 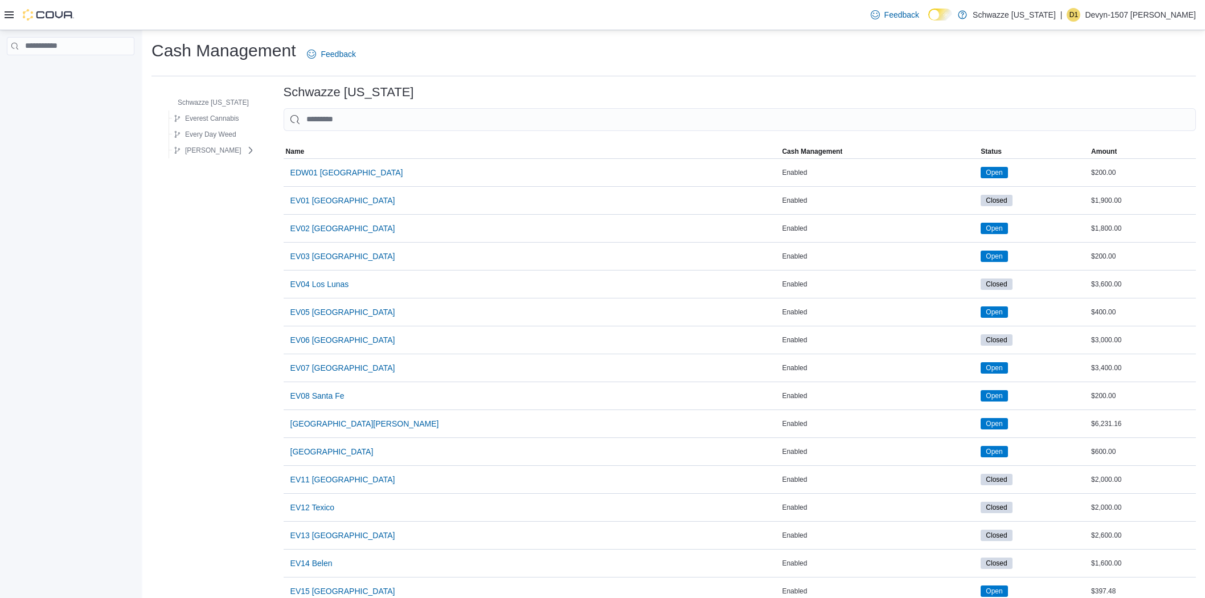 What do you see at coordinates (991, 152) in the screenshot?
I see `span: Status` at bounding box center [991, 152].